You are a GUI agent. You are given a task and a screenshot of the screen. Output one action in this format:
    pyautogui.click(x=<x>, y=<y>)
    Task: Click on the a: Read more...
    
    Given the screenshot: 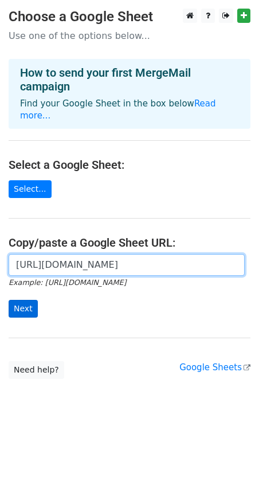 What is the action you would take?
    pyautogui.click(x=118, y=109)
    